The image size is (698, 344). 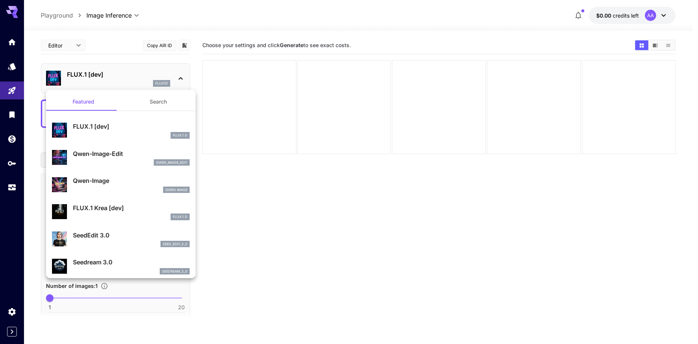 What do you see at coordinates (175, 272) in the screenshot?
I see `p: seedream_3_0` at bounding box center [175, 272].